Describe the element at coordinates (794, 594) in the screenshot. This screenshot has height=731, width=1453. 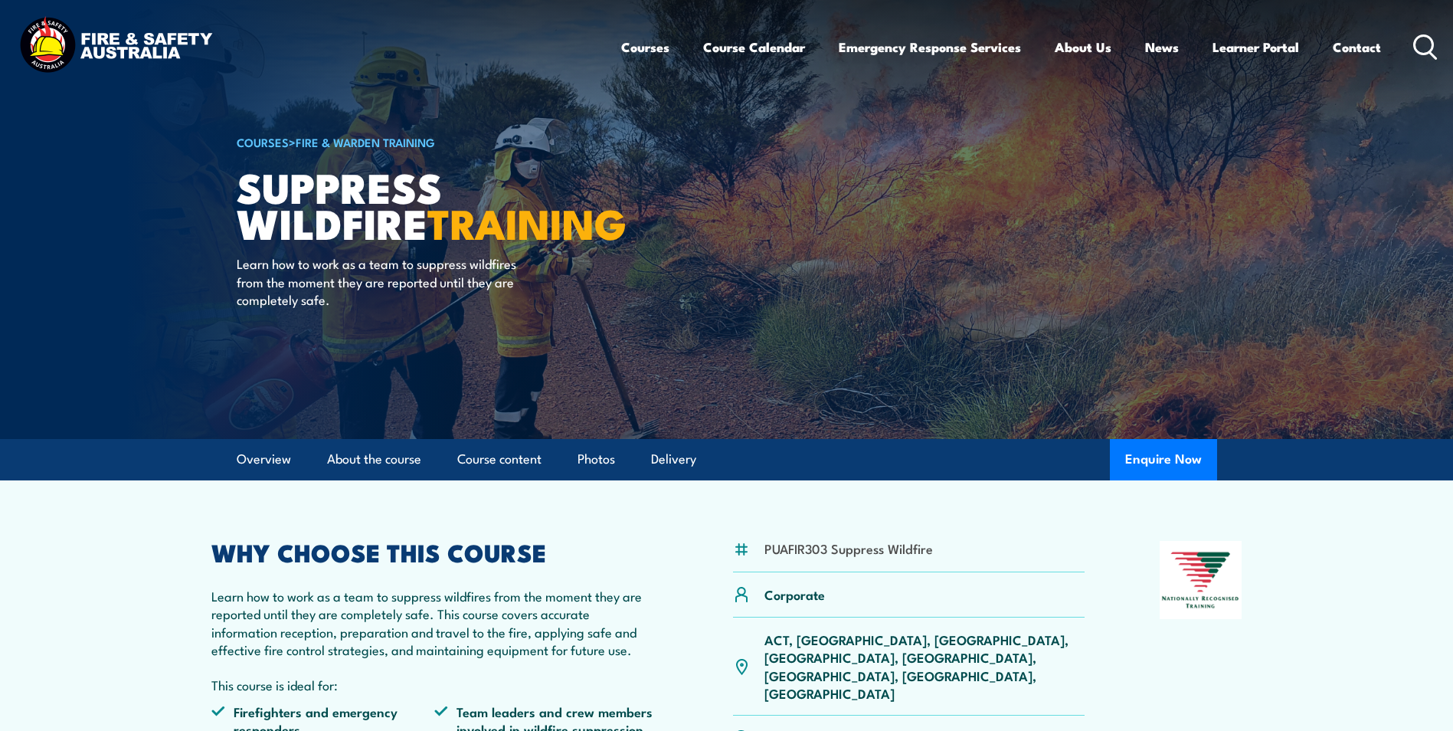
I see `p: Corporate` at that location.